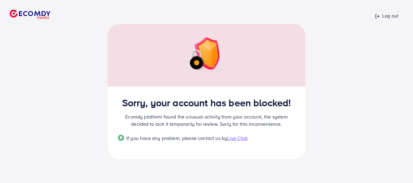  I want to click on img: Popup guide, so click(121, 138).